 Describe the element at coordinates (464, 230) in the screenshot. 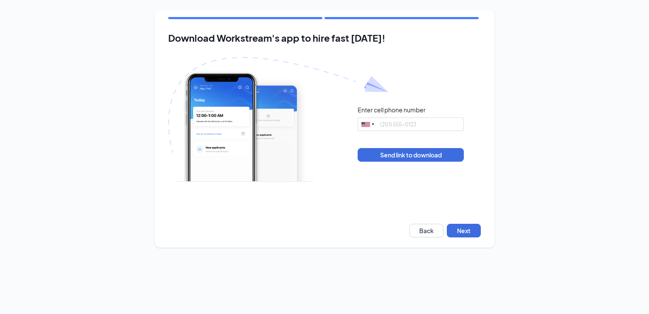

I see `button: Next` at that location.